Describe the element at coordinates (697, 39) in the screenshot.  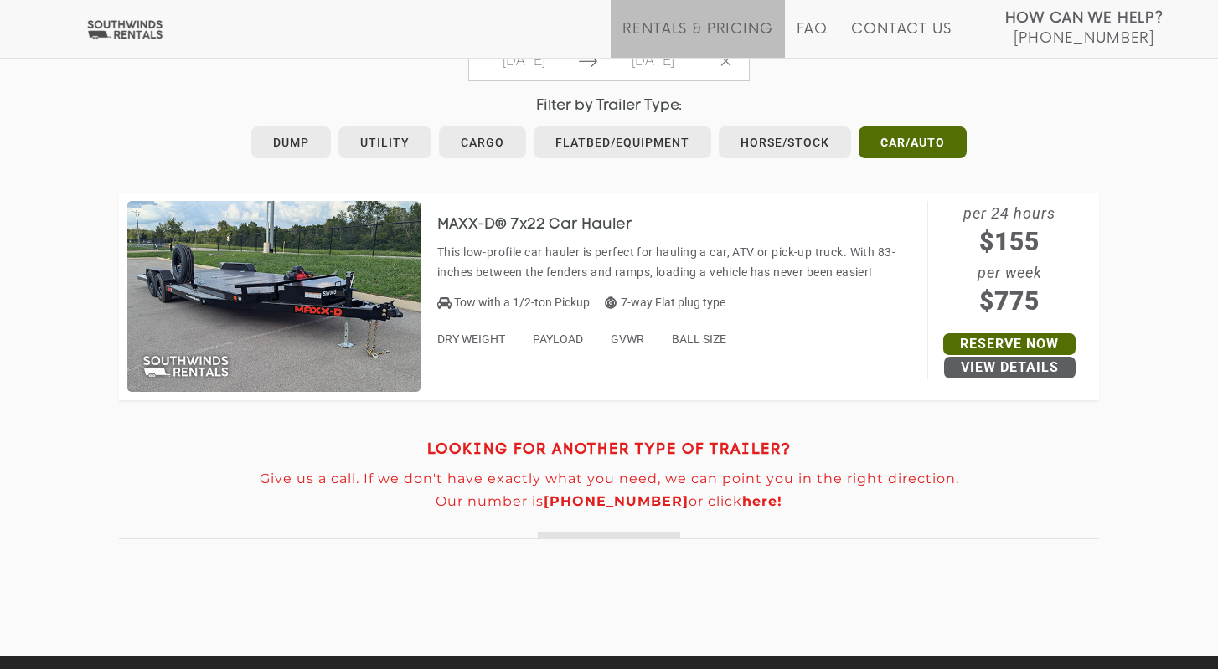
I see `a: Rentals & Pricing` at that location.